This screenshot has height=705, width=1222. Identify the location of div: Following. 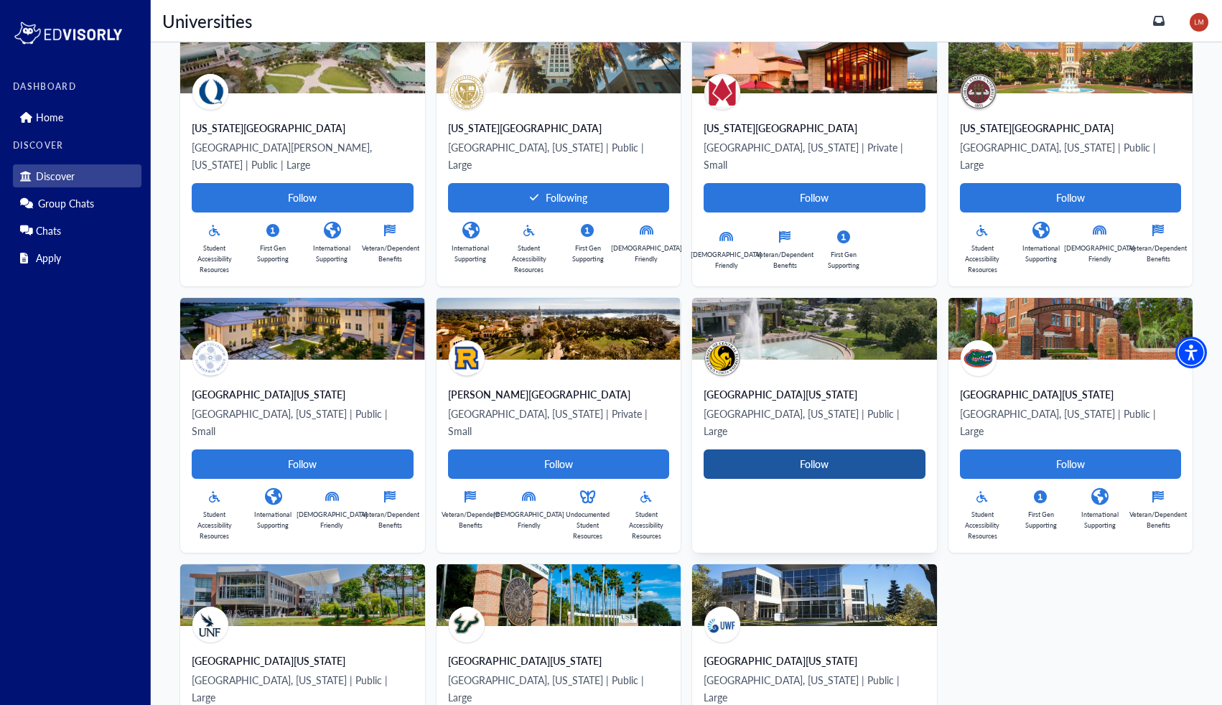
(558, 197).